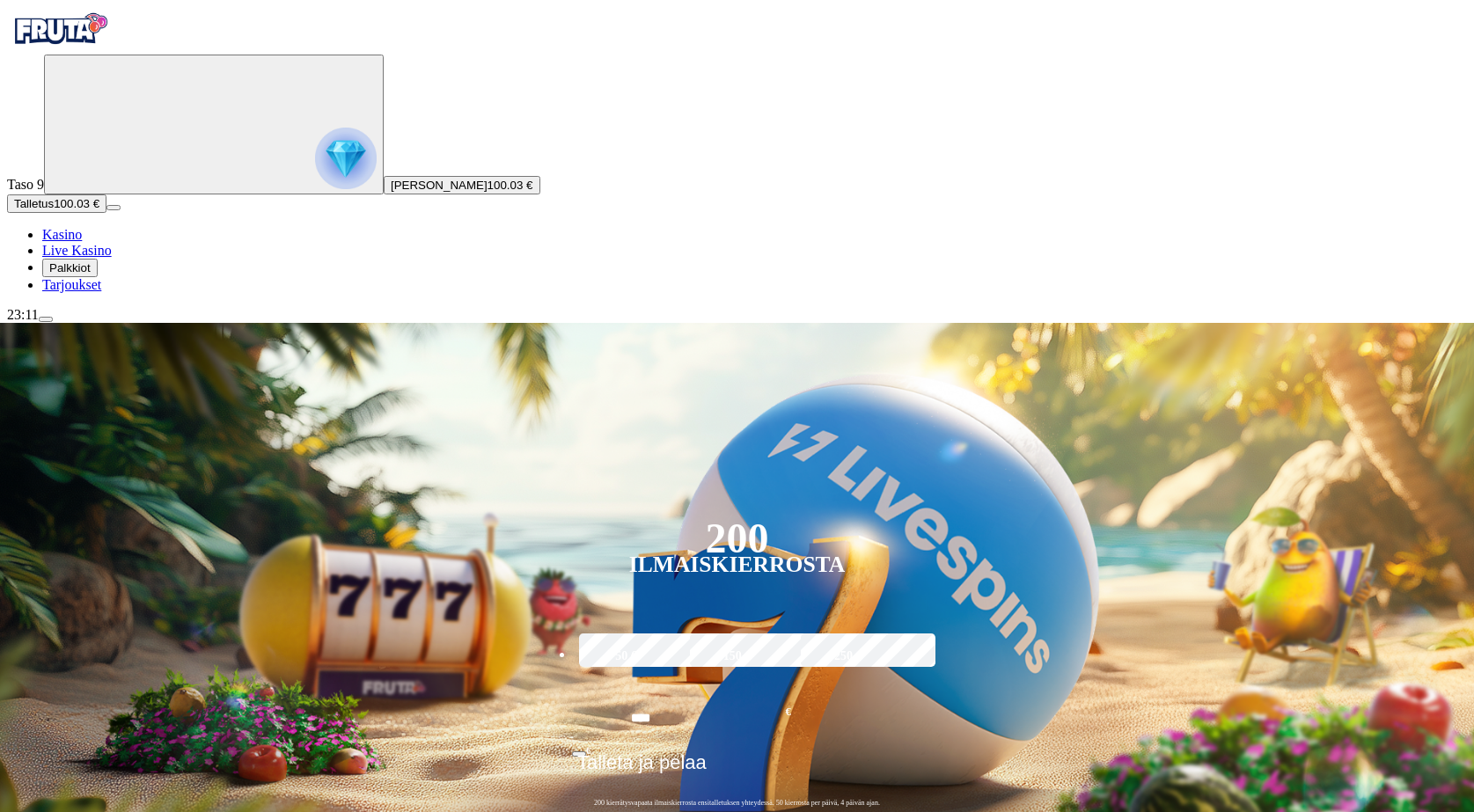 Image resolution: width=1474 pixels, height=812 pixels. Describe the element at coordinates (71, 284) in the screenshot. I see `span: Tarjoukset` at that location.